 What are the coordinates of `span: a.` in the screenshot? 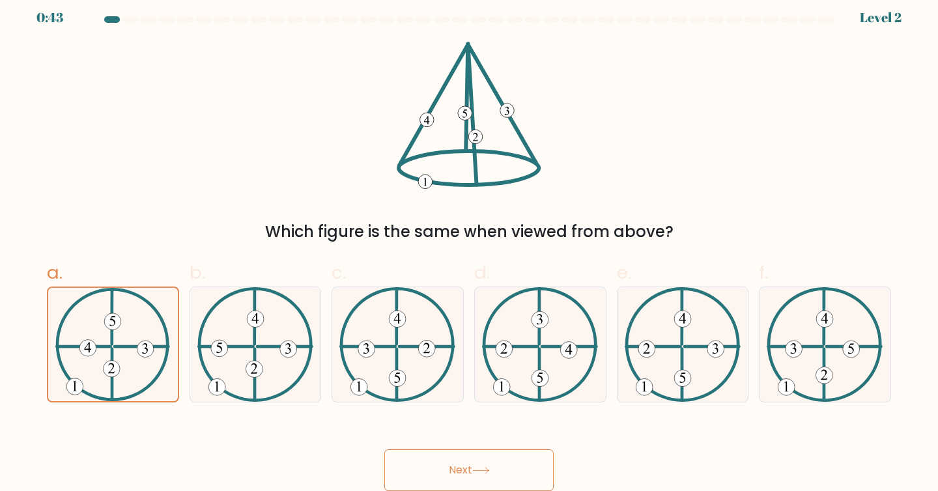 It's located at (55, 272).